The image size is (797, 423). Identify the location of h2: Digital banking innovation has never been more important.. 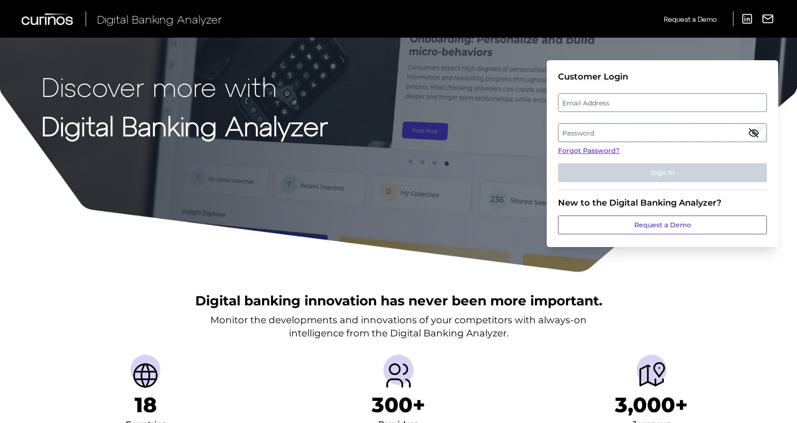
(398, 301).